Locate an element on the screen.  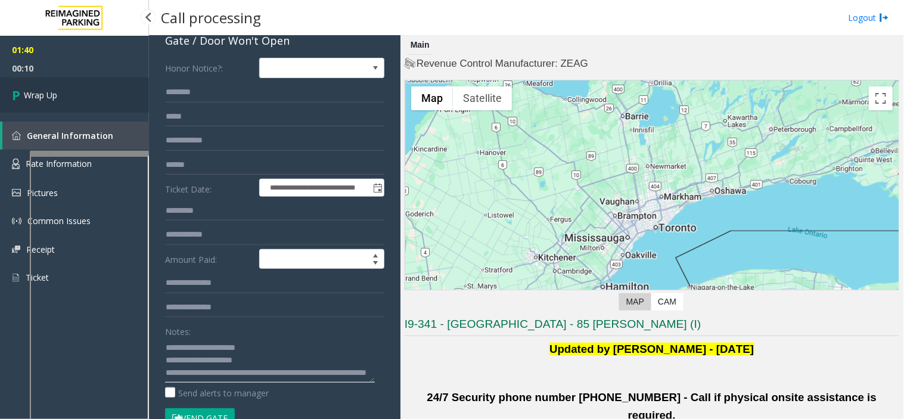
button: Show satellite imagery is located at coordinates (482, 98).